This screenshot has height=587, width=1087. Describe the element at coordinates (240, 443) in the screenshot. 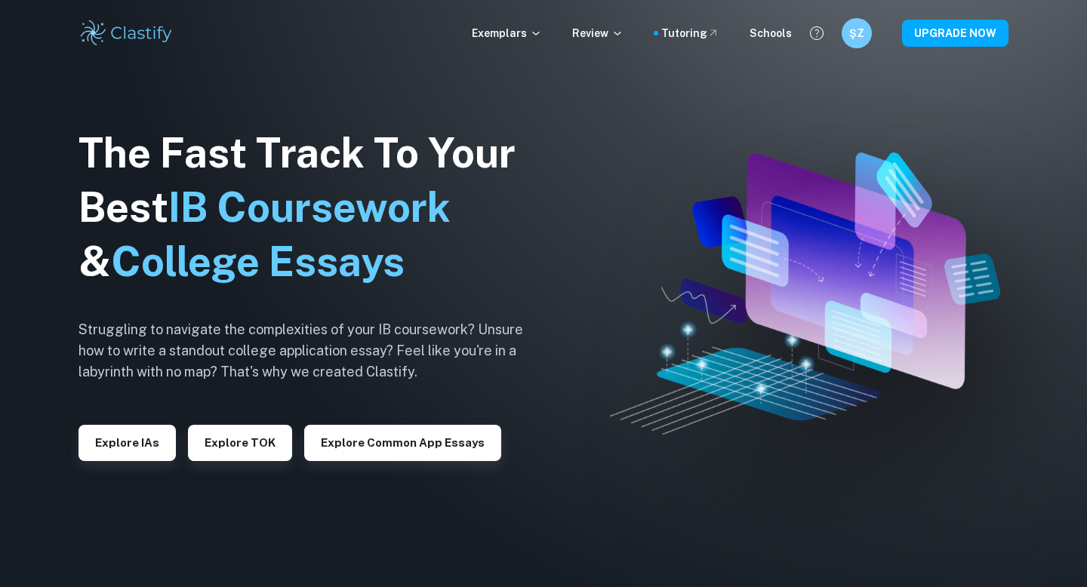

I see `button: Explore TOK` at that location.